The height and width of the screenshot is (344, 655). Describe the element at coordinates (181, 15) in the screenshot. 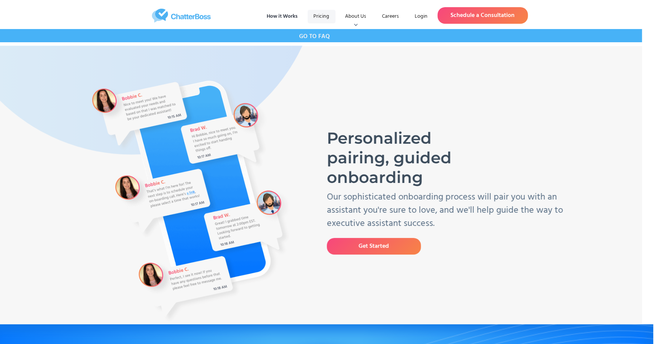

I see `a: home` at that location.